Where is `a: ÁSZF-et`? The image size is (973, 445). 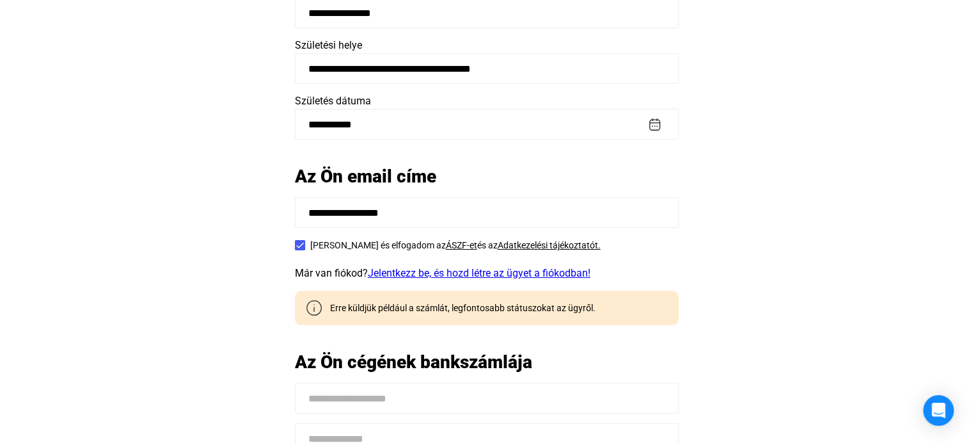
a: ÁSZF-et is located at coordinates (461, 245).